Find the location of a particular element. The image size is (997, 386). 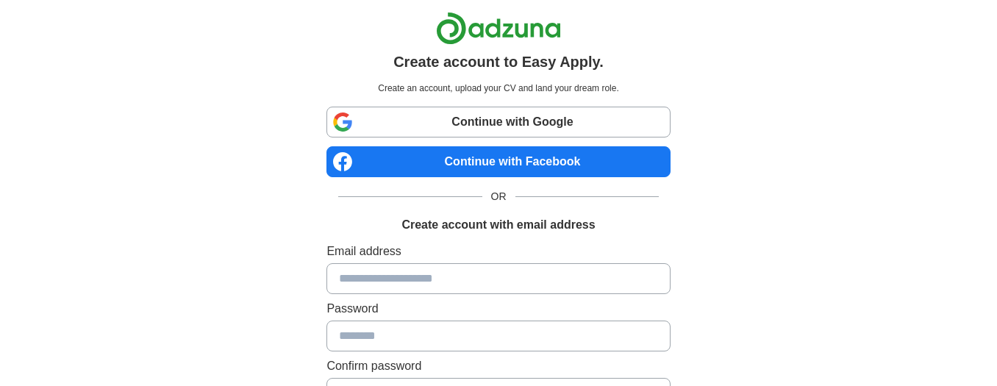

img: Adzuna logo is located at coordinates (498, 28).